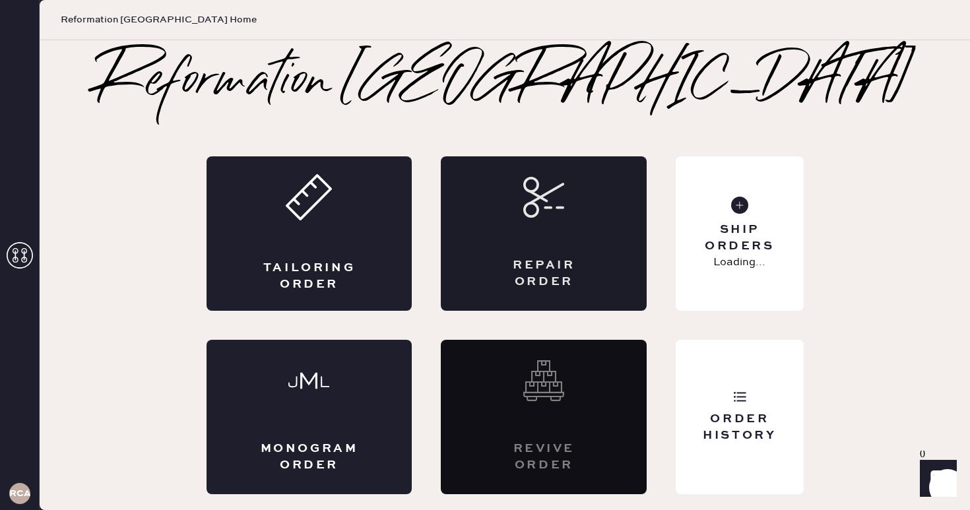 The width and height of the screenshot is (970, 510). Describe the element at coordinates (20, 494) in the screenshot. I see `h3: RCA` at that location.